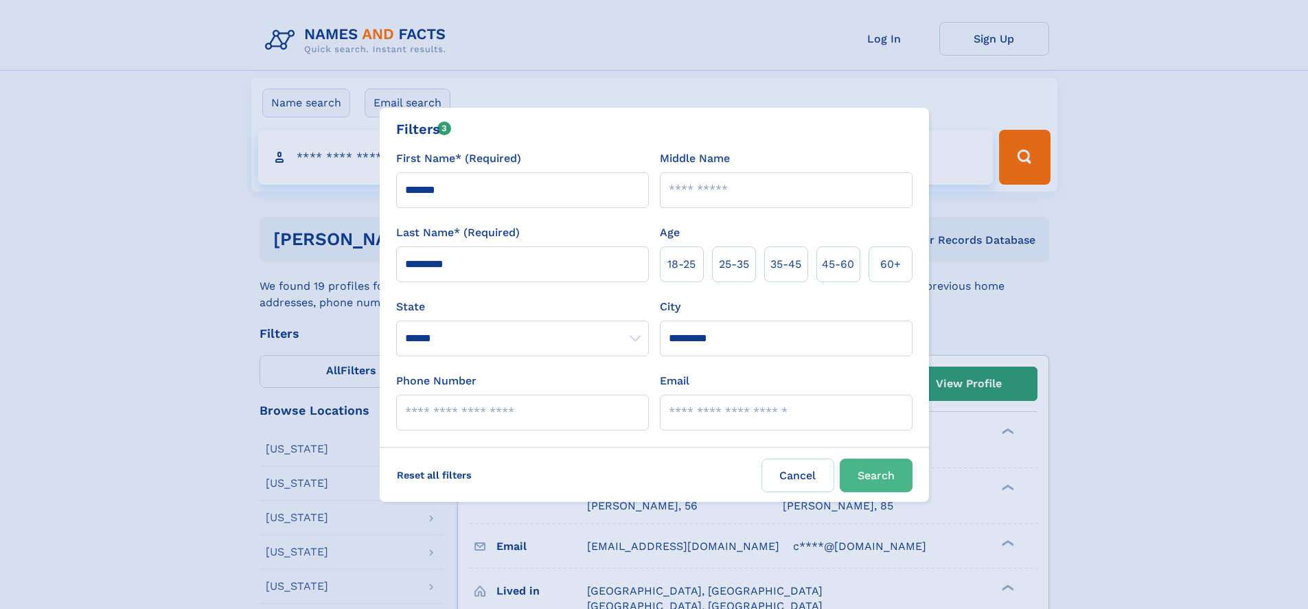 This screenshot has height=609, width=1308. What do you see at coordinates (670, 307) in the screenshot?
I see `label: City` at bounding box center [670, 307].